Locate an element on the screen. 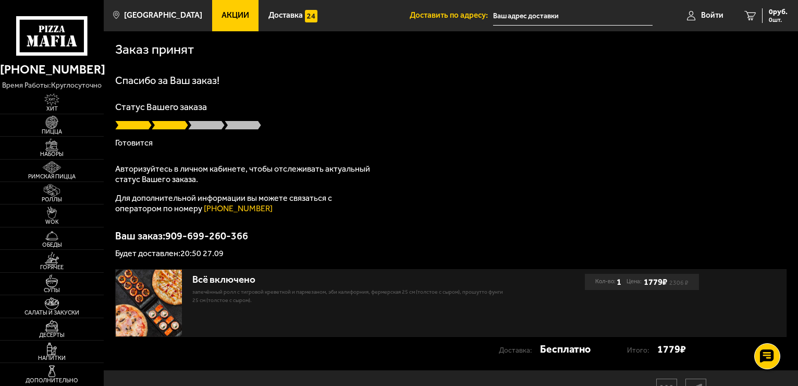 This screenshot has height=386, width=798. b: 1 is located at coordinates (619, 281).